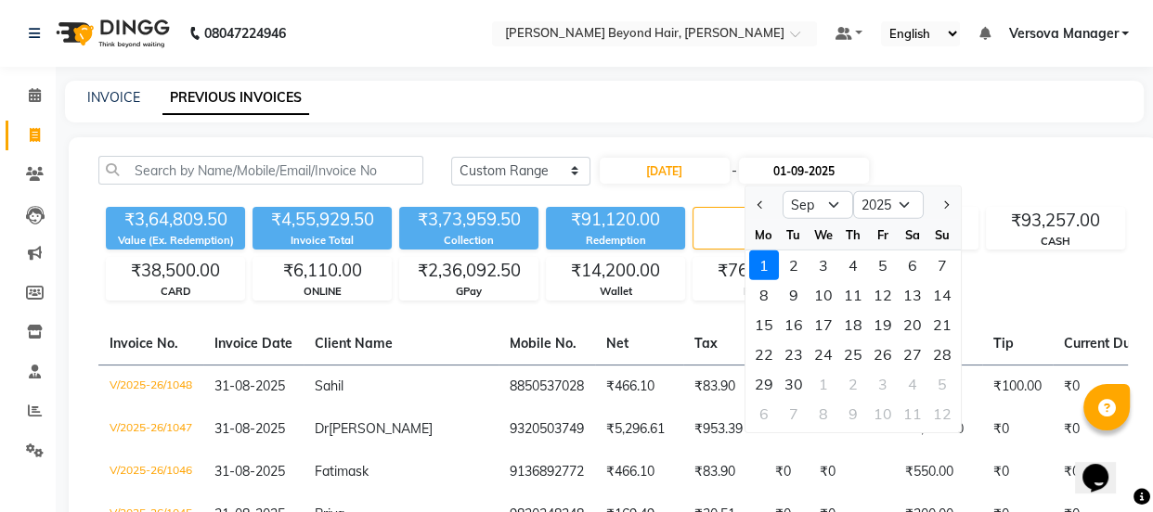 This screenshot has height=512, width=1153. Describe the element at coordinates (913, 325) in the screenshot. I see `div: 20` at that location.